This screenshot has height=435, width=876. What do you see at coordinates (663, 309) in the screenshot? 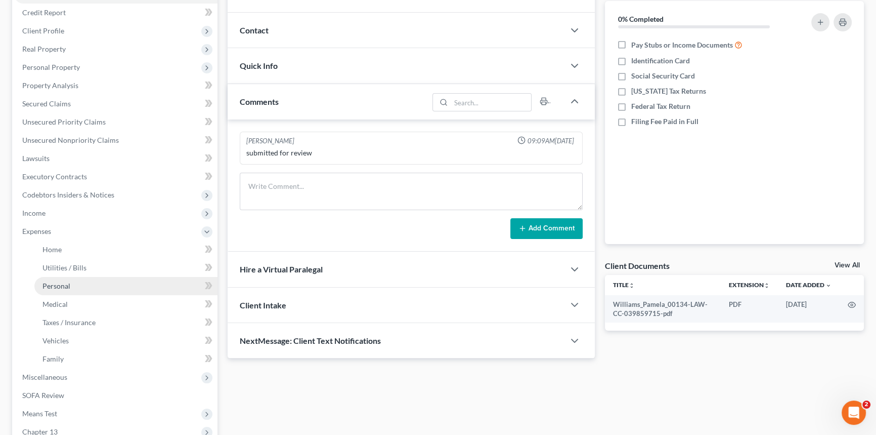
I see `td: Williams_Pamela_00134-LAW-CC-039859715-pdf` at bounding box center [663, 309].